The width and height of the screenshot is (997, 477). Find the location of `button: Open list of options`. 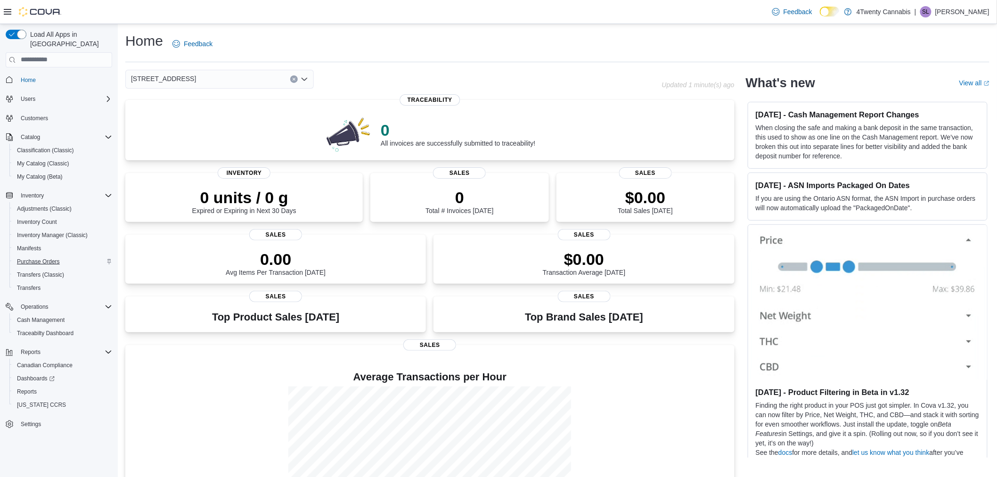

button: Open list of options is located at coordinates (305, 79).